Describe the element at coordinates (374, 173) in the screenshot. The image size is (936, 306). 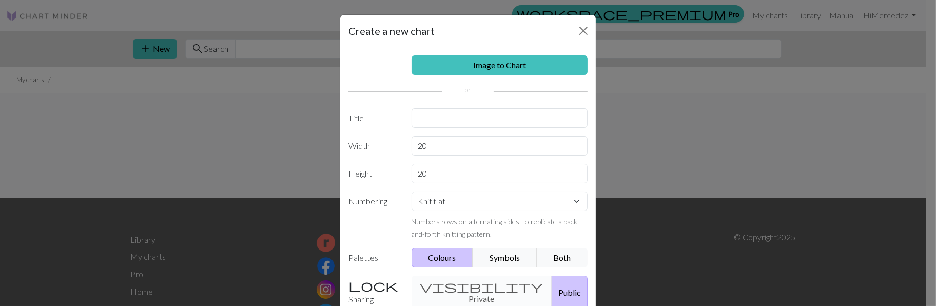
I see `label: Height` at that location.